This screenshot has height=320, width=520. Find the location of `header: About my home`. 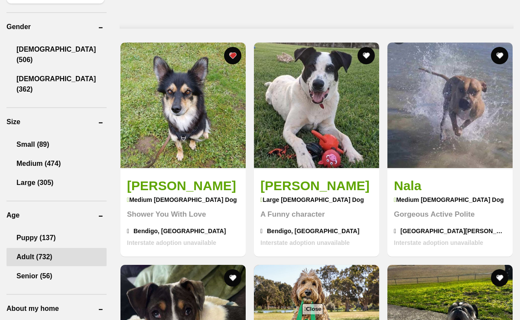

header: About my home is located at coordinates (56, 308).